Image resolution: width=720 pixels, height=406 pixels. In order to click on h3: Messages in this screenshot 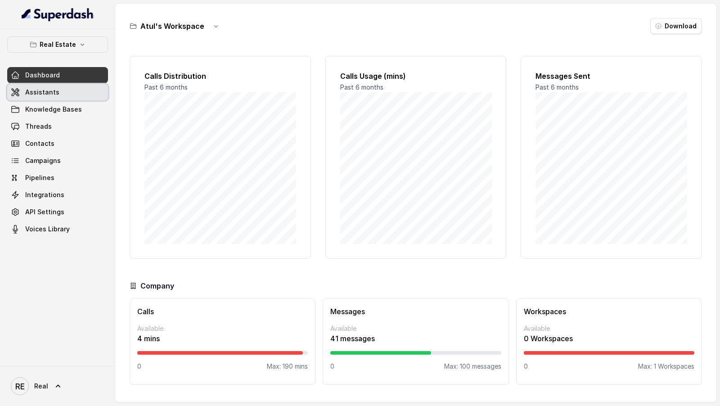, I will do `click(416, 312)`.